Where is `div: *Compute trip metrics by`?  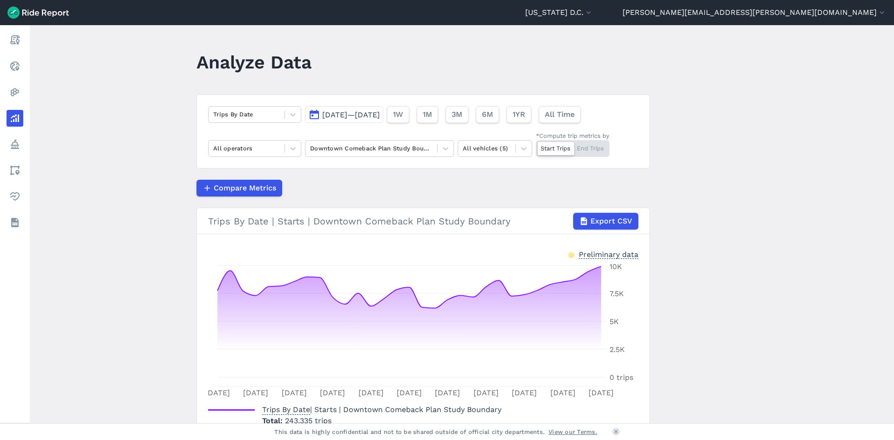 div: *Compute trip metrics by is located at coordinates (572, 135).